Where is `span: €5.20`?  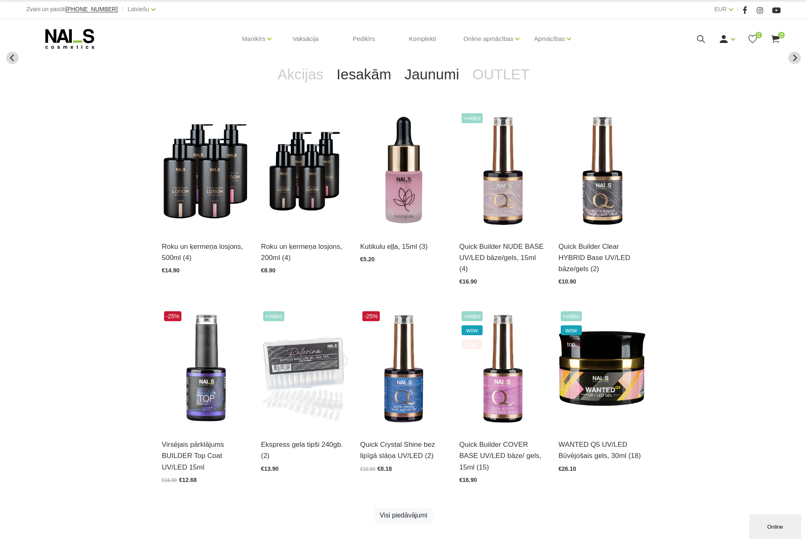 span: €5.20 is located at coordinates (367, 259).